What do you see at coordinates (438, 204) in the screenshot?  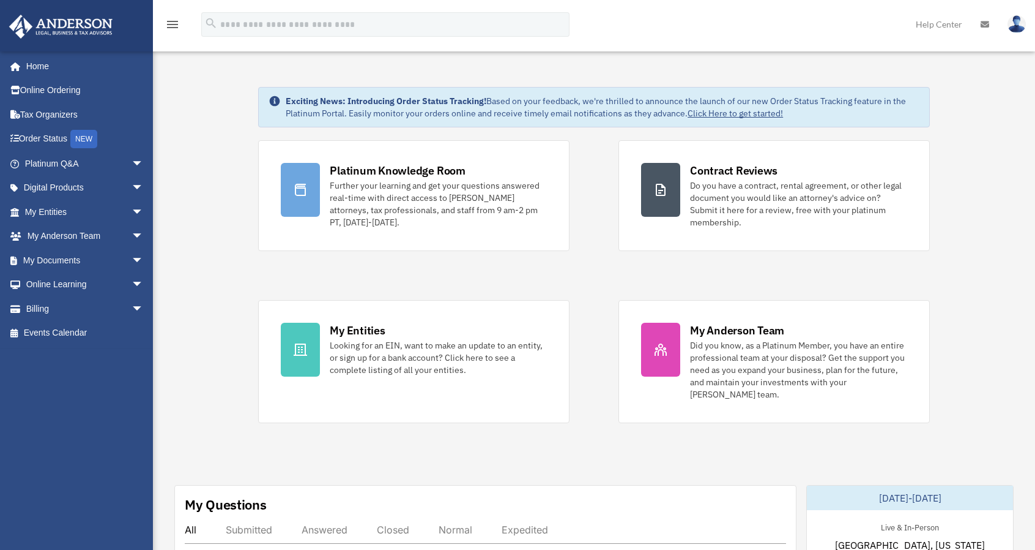 I see `div: Further your learning and get your questions answered real-time with direct access to [PERSON_NAM...` at bounding box center [438, 204].